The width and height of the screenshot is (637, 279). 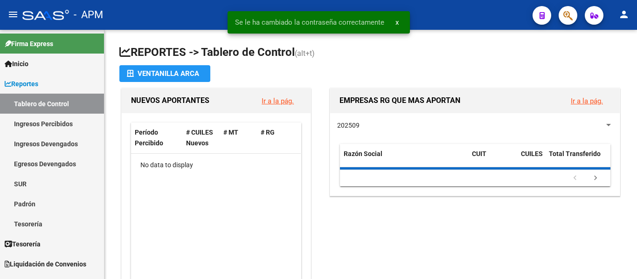 I want to click on span: CUILES, so click(x=531, y=154).